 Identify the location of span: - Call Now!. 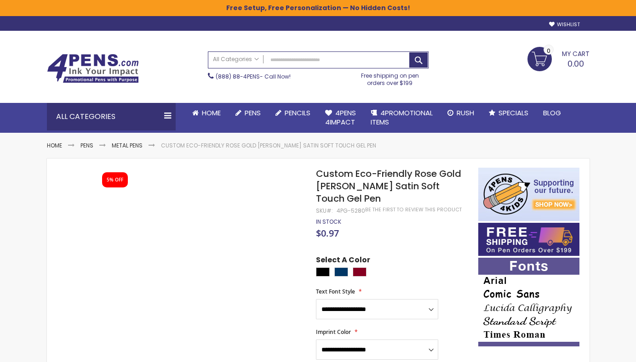
(253, 76).